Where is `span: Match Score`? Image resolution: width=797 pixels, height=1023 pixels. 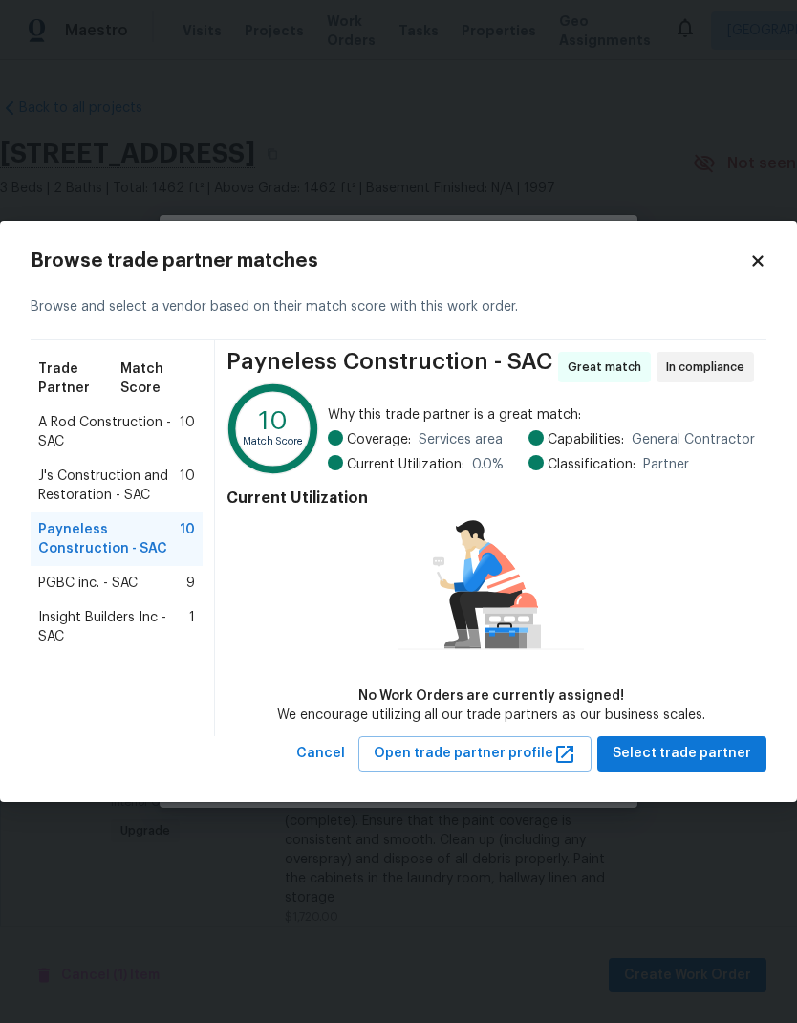 span: Match Score is located at coordinates (158, 379).